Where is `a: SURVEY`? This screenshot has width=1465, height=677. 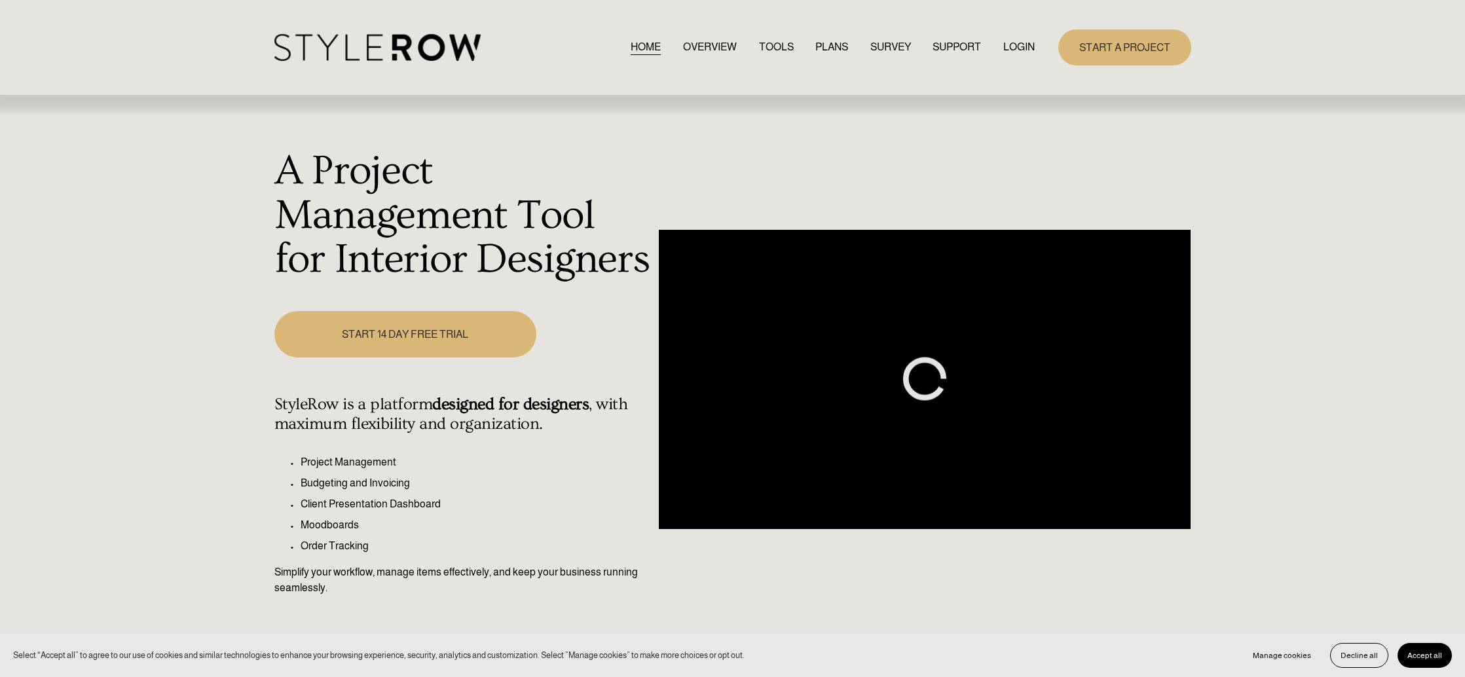
a: SURVEY is located at coordinates (890, 47).